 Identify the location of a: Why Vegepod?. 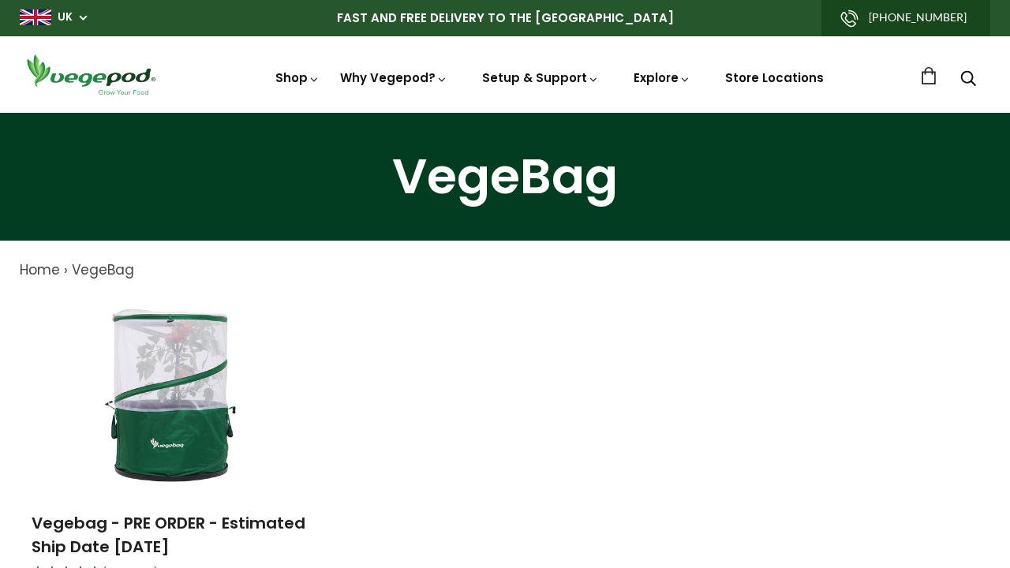
(394, 77).